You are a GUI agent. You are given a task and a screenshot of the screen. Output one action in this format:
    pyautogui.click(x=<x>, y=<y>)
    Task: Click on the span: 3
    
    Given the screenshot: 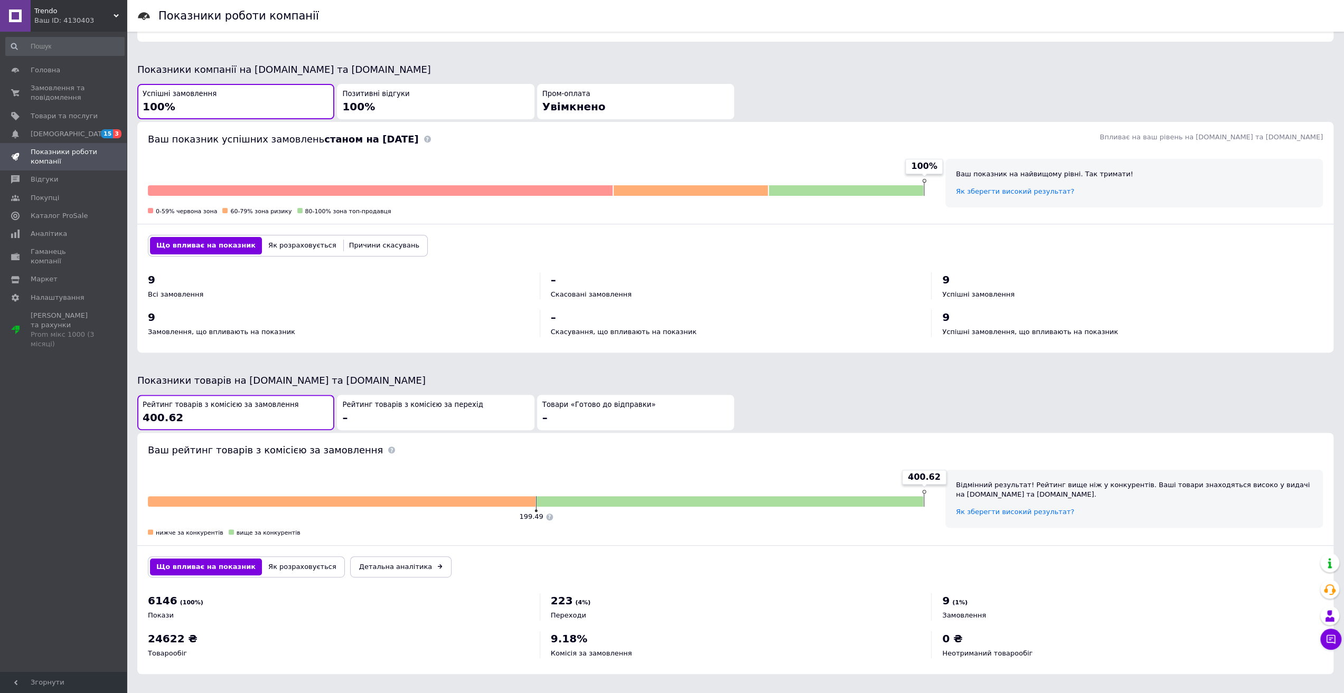 What is the action you would take?
    pyautogui.click(x=117, y=134)
    